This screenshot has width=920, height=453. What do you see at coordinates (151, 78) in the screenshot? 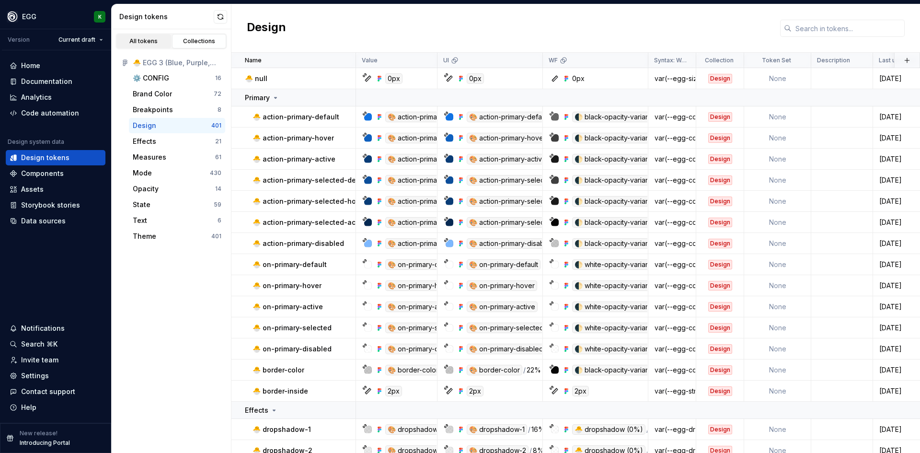
I see `div: ⚙️ CONFIG` at bounding box center [151, 78].